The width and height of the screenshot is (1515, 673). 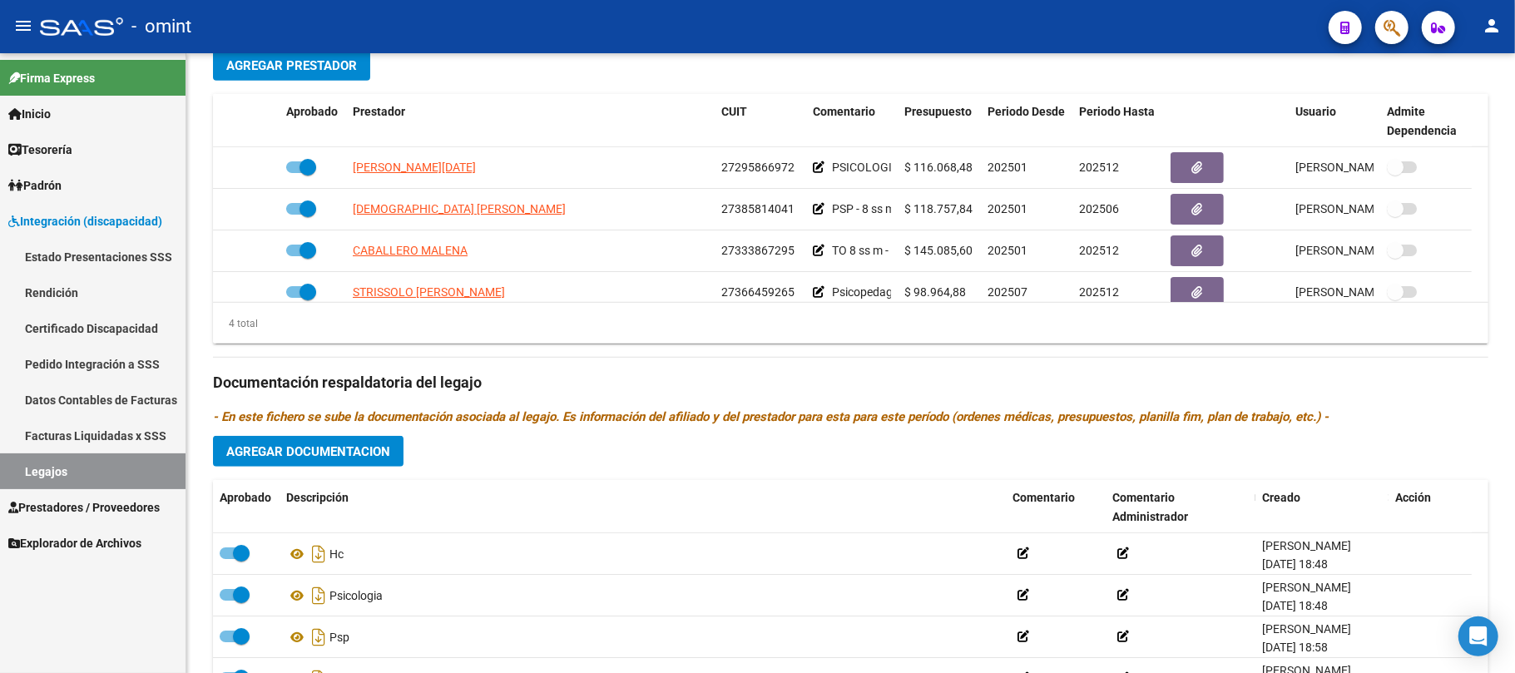 I want to click on datatable-header-cell: Presupuesto, so click(x=939, y=121).